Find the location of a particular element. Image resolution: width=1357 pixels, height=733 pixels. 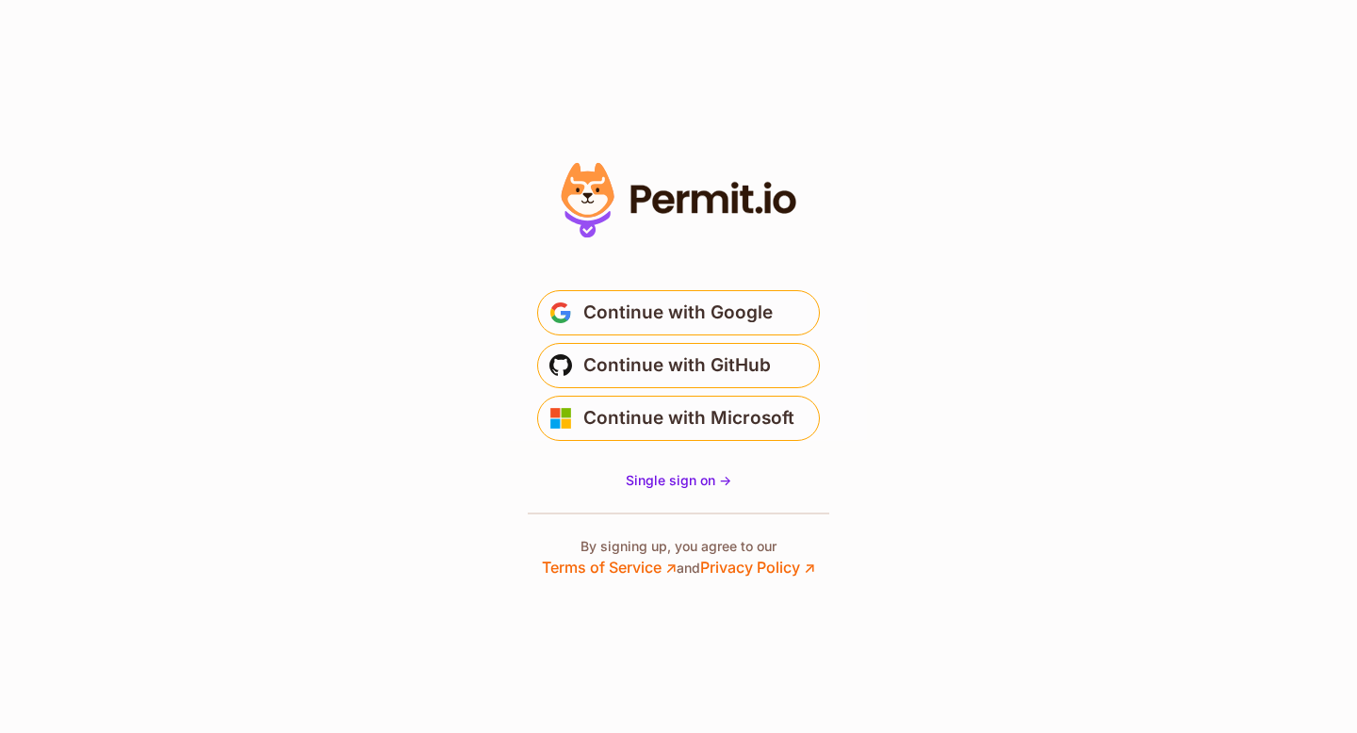

button: Continue with Google is located at coordinates (679, 313).